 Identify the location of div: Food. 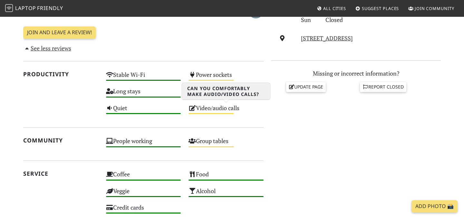
(226, 177).